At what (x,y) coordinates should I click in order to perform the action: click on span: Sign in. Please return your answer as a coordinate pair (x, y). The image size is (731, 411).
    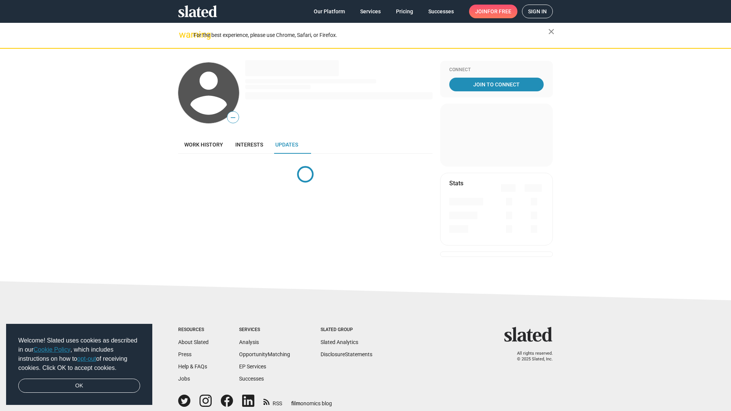
    Looking at the image, I should click on (537, 11).